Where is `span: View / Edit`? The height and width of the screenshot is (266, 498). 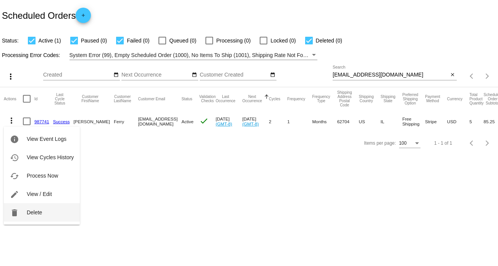 span: View / Edit is located at coordinates (39, 194).